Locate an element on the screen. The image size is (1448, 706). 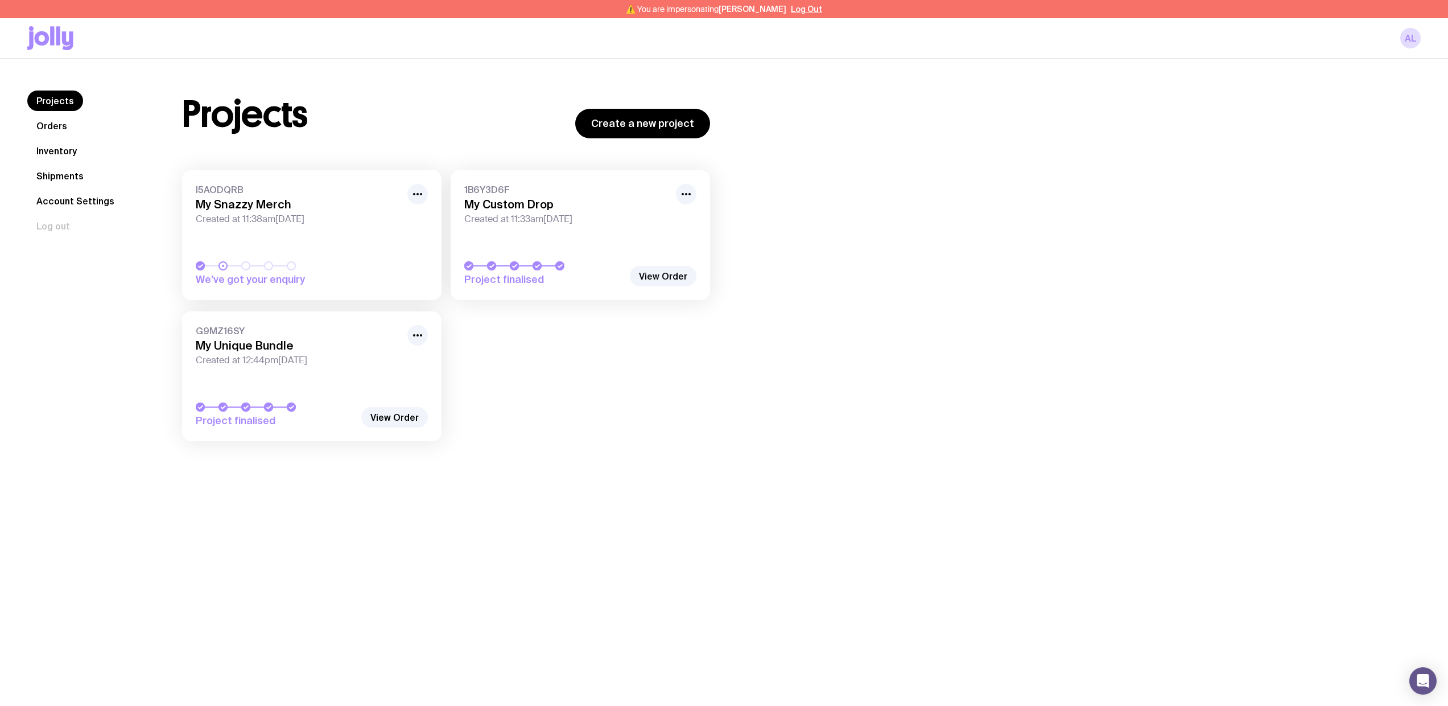
h1: Projects is located at coordinates (245, 114).